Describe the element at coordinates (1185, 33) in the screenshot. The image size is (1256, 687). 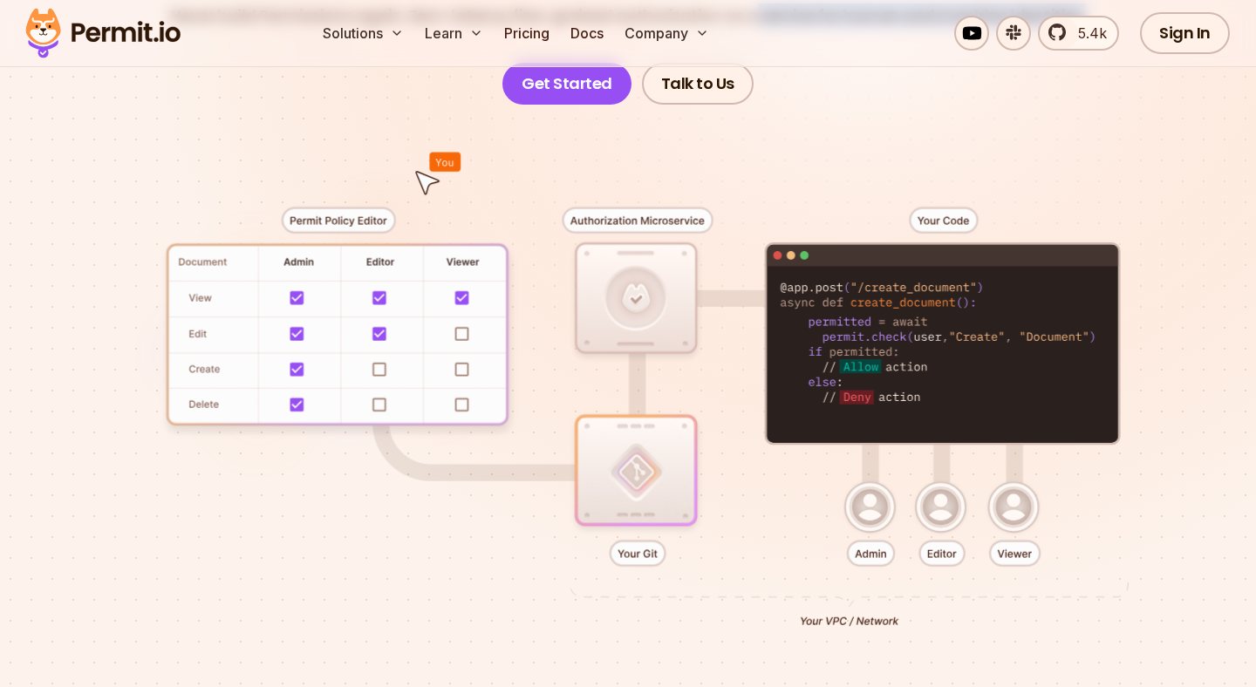
I see `a: Sign In` at that location.